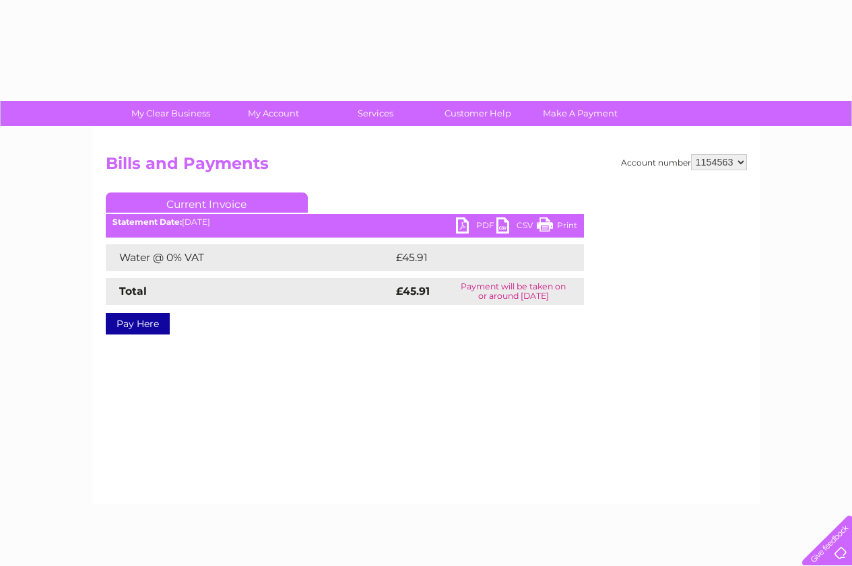 The image size is (852, 566). What do you see at coordinates (375, 113) in the screenshot?
I see `a: Services` at bounding box center [375, 113].